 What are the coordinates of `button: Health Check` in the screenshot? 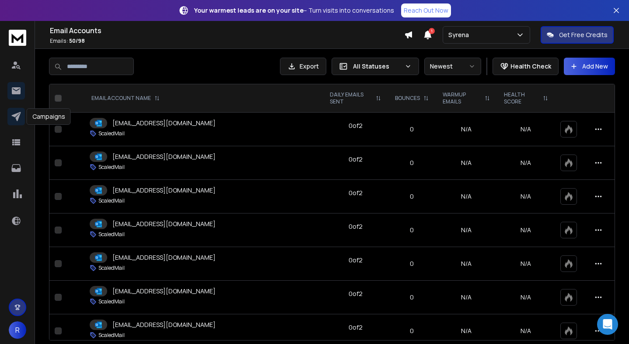 It's located at (525, 66).